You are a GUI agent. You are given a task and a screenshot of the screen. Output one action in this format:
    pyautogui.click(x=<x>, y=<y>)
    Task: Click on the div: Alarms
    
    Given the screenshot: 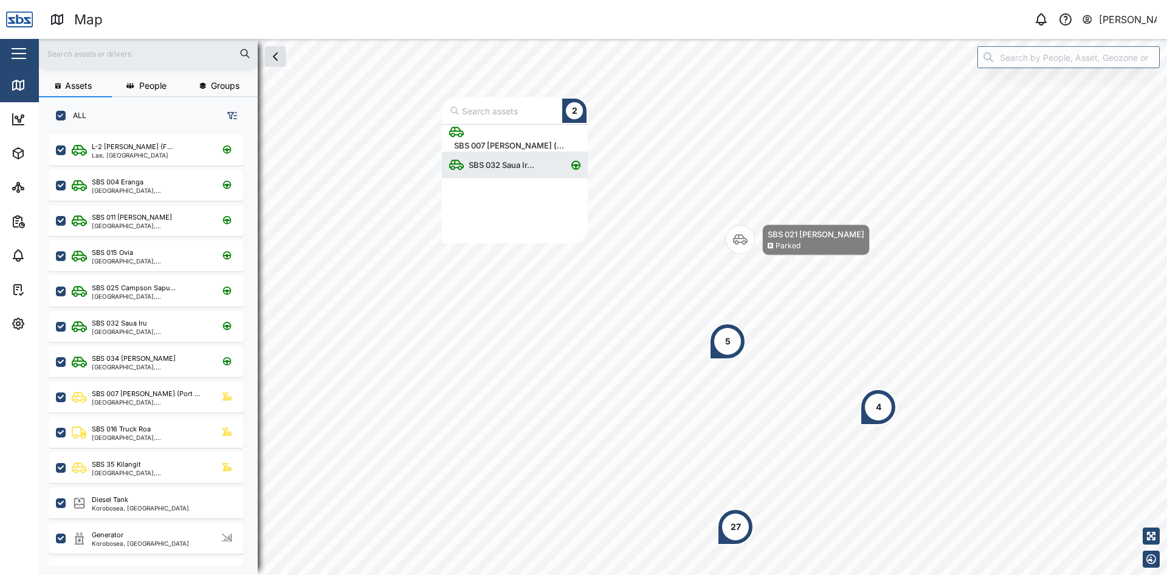 What is the action you would take?
    pyautogui.click(x=50, y=255)
    